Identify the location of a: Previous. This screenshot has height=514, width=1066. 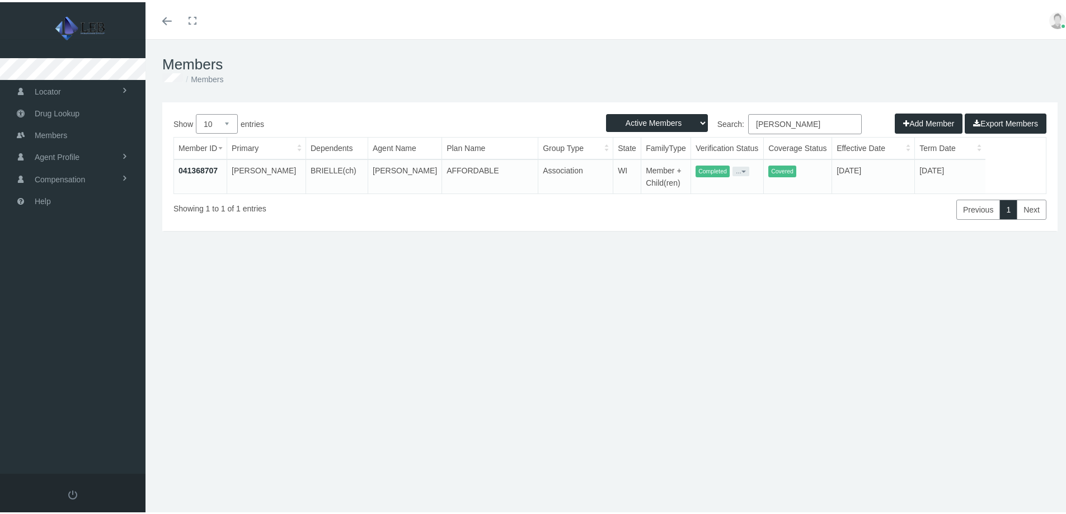
(978, 208).